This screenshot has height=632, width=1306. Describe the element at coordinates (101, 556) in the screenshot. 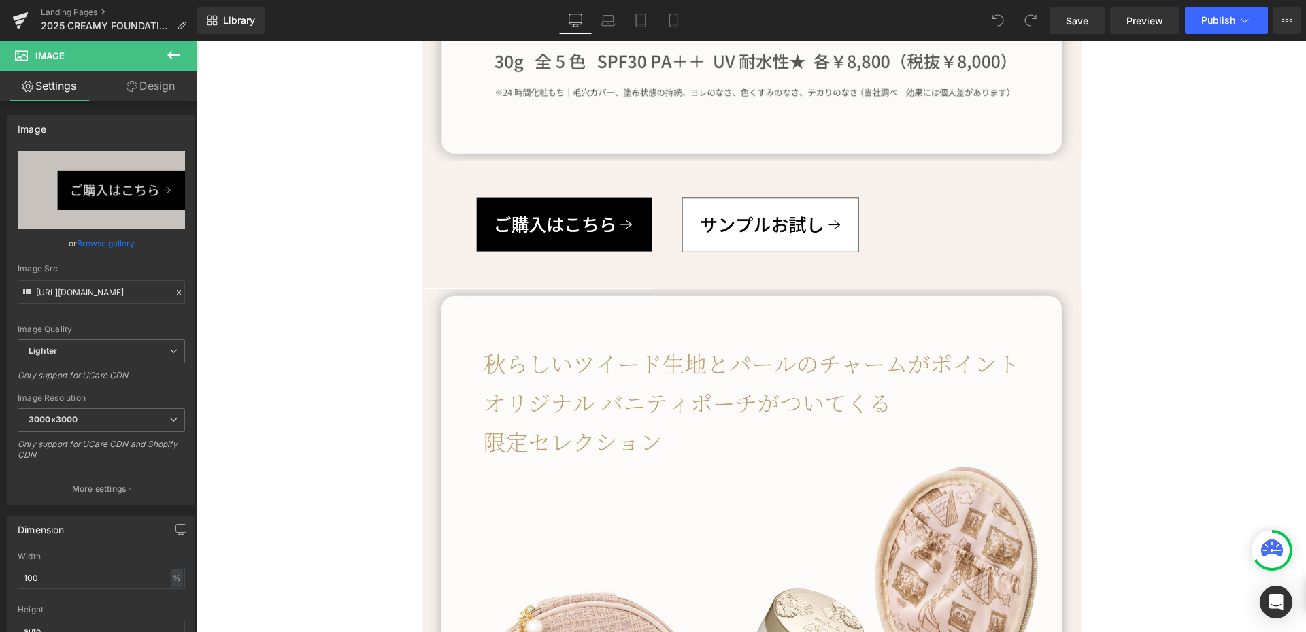

I see `div: Width` at that location.